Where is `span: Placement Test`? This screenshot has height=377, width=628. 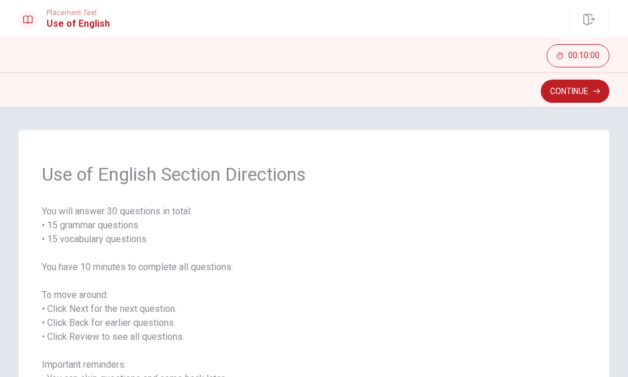
span: Placement Test is located at coordinates (78, 13).